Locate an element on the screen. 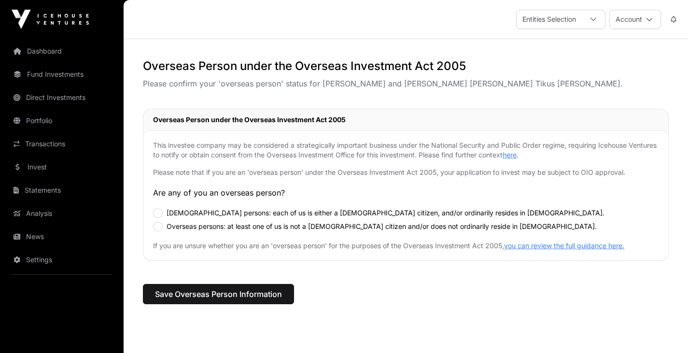 Image resolution: width=688 pixels, height=353 pixels. a: Direct Investments is located at coordinates (62, 97).